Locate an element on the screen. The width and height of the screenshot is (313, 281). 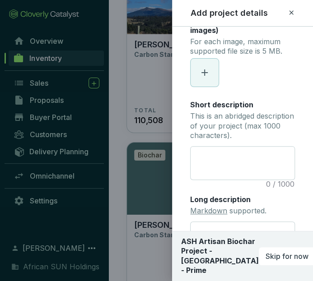
a: Markdown is located at coordinates (209, 211).